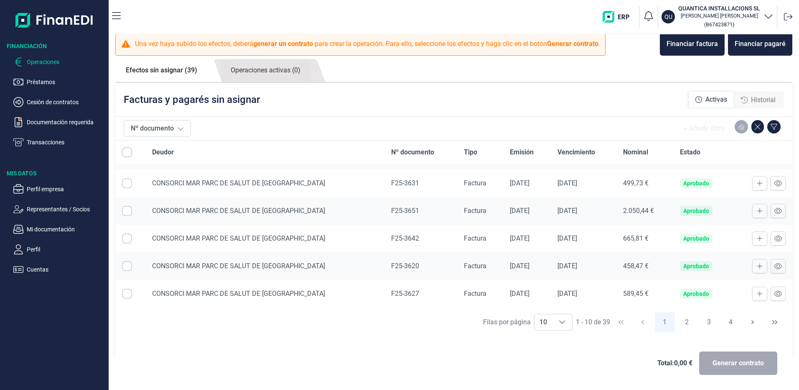 This screenshot has height=390, width=799. I want to click on p: Una vez haya subido los efectos, deberá para crear la operación. Para ello, seleccione los efecto..., so click(367, 44).